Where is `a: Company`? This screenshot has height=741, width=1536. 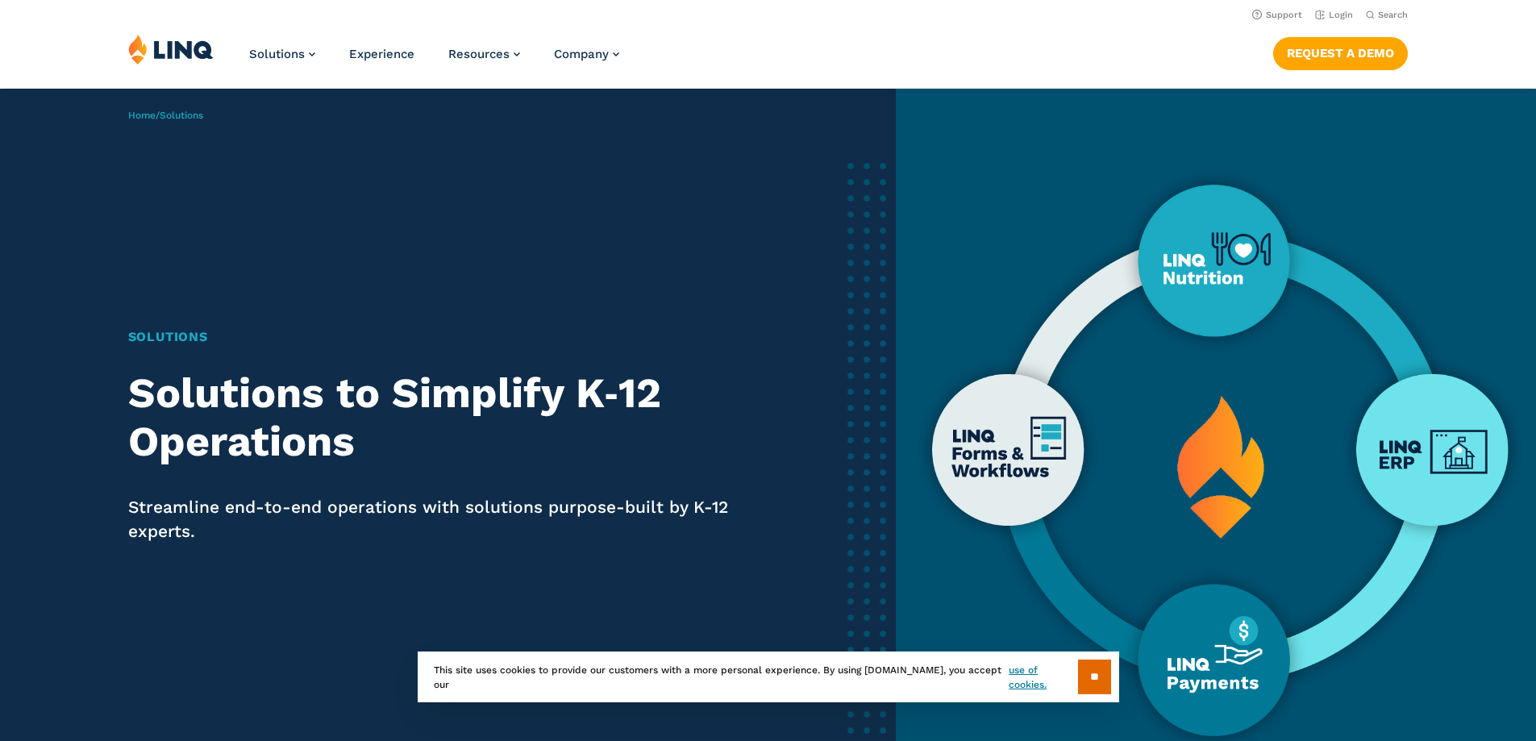 a: Company is located at coordinates (586, 54).